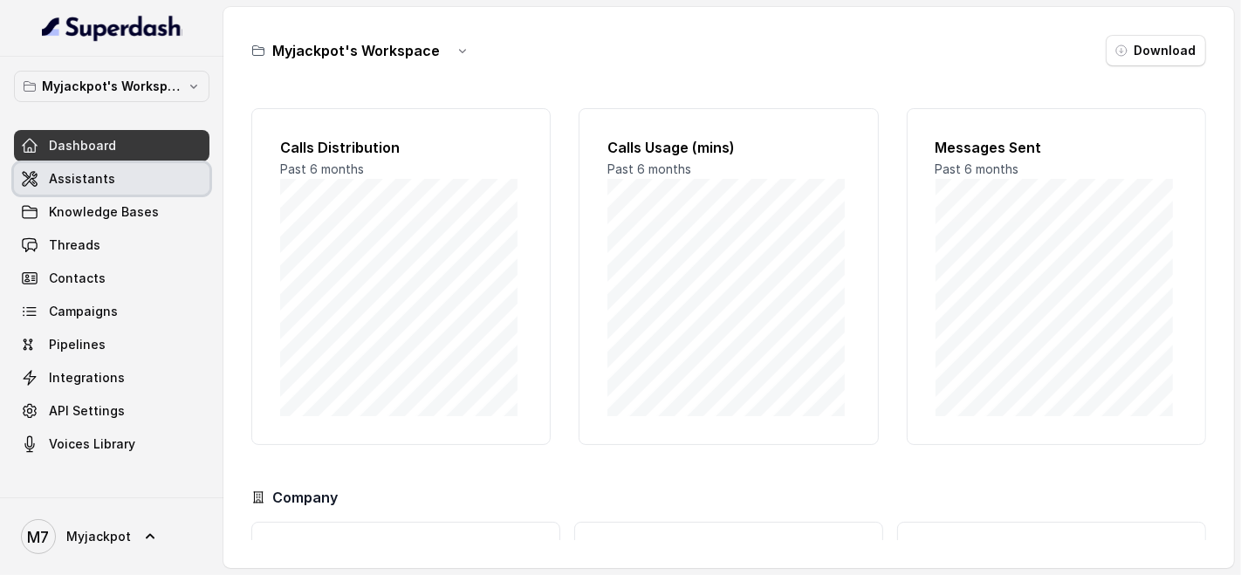 The width and height of the screenshot is (1241, 575). What do you see at coordinates (356, 51) in the screenshot?
I see `h3: Myjackpot's Workspace` at bounding box center [356, 51].